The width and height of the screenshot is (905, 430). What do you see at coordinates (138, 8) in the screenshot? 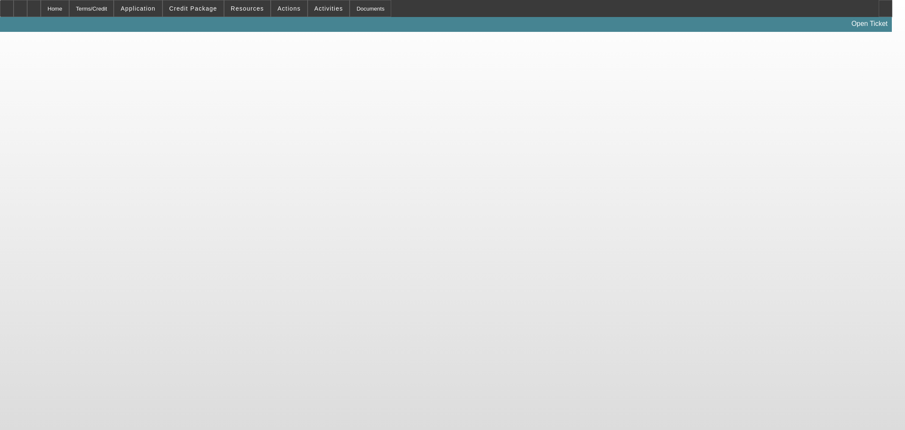
I see `span: Application` at bounding box center [138, 8].